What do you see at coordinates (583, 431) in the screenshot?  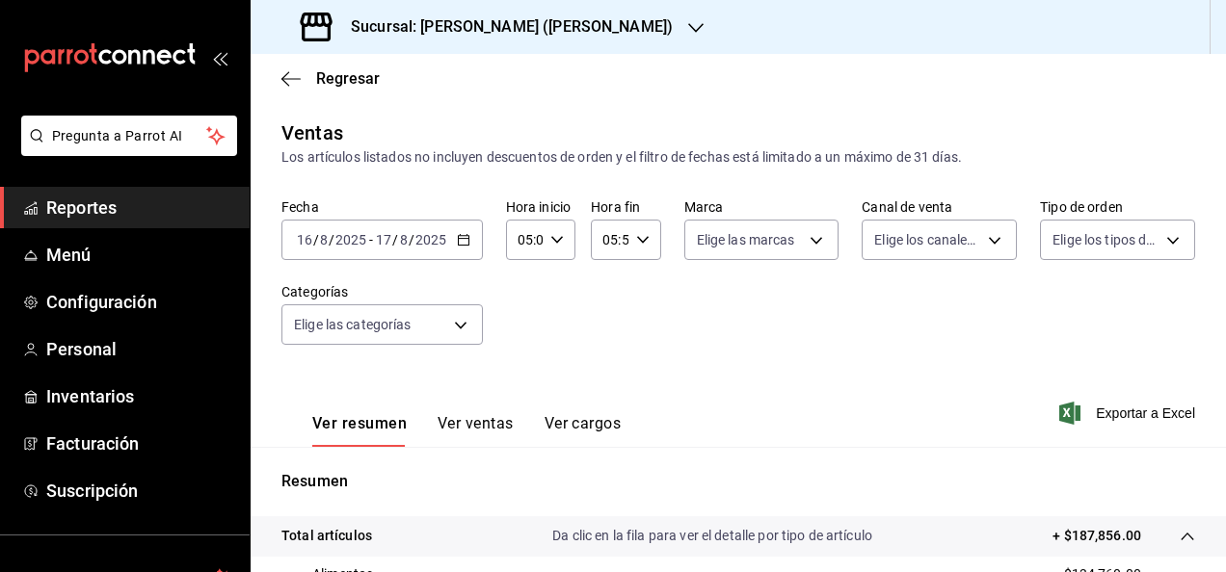 I see `button: Ver cargos` at bounding box center [583, 431].